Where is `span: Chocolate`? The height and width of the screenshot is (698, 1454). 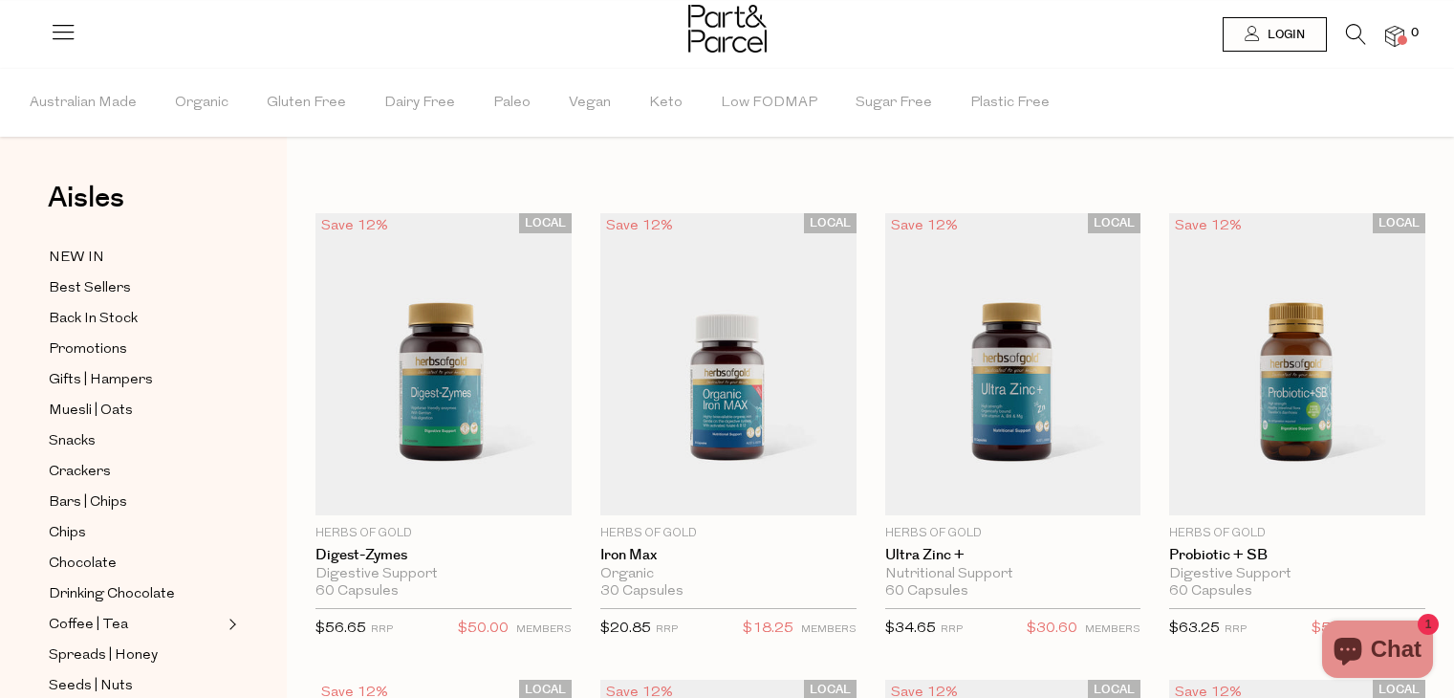 span: Chocolate is located at coordinates (82, 564).